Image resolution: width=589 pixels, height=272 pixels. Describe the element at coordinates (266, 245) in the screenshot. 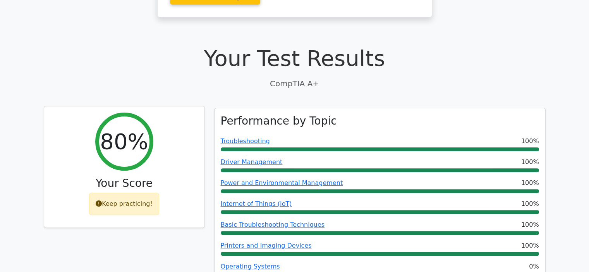

I see `a: Printers and Imaging Devices` at that location.